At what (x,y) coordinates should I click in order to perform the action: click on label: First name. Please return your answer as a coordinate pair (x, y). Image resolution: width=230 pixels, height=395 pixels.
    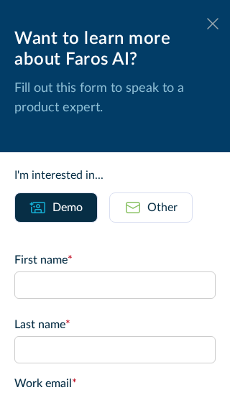
    Looking at the image, I should click on (115, 260).